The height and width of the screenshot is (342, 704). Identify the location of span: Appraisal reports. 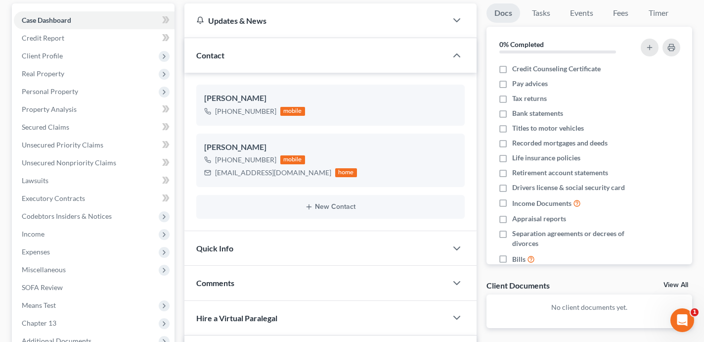
(539, 218).